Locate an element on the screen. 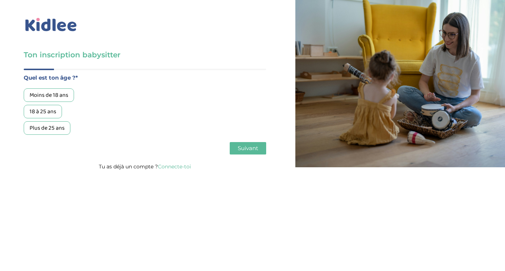 The width and height of the screenshot is (505, 271). a: Connecte-toi is located at coordinates (174, 166).